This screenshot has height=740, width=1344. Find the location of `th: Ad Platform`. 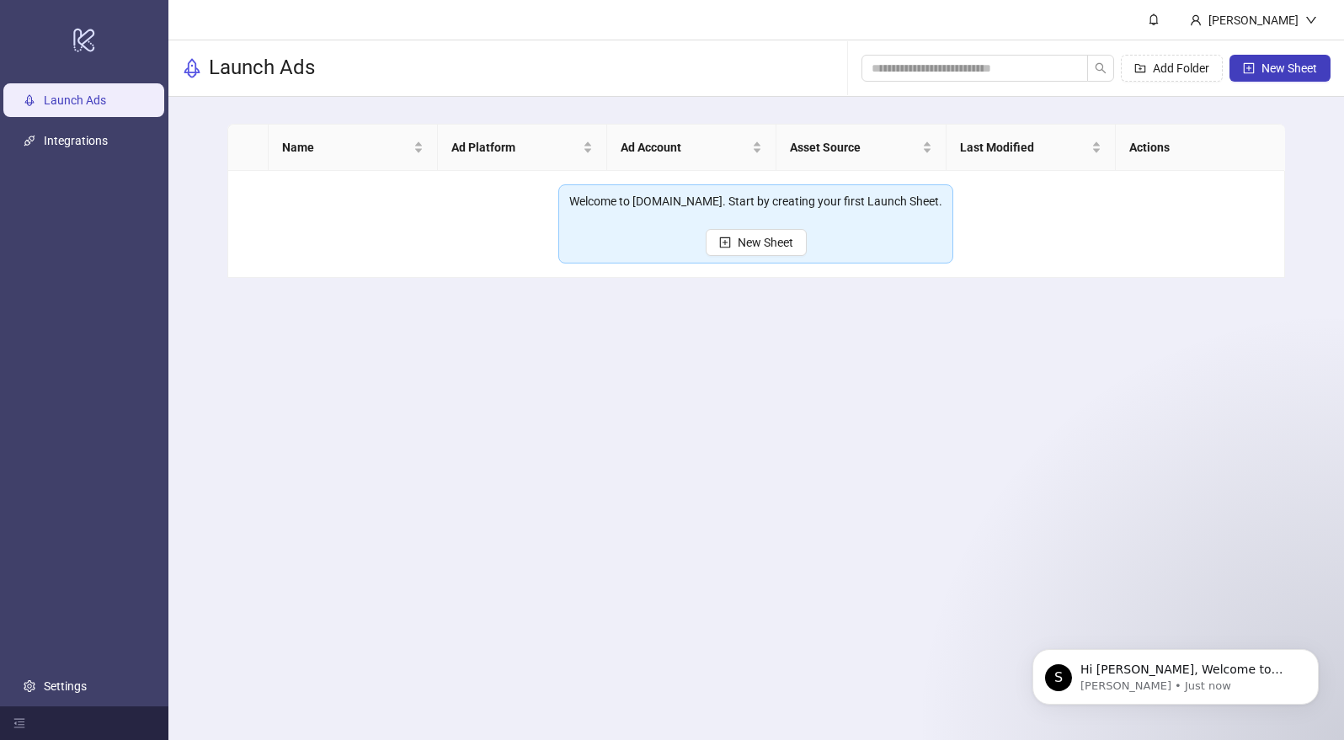

th: Ad Platform is located at coordinates (522, 147).